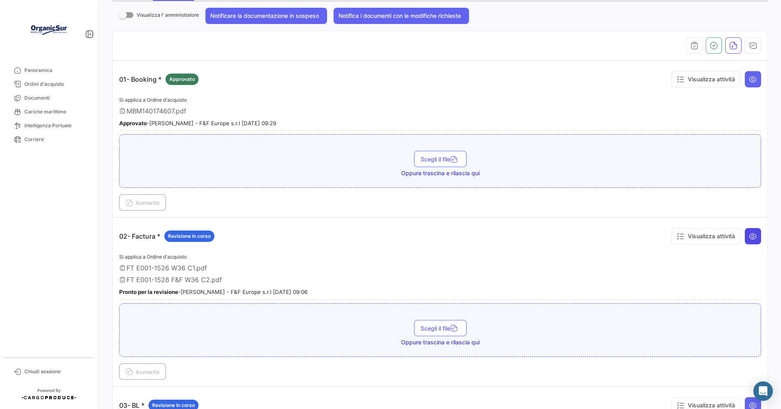 The width and height of the screenshot is (781, 409). I want to click on a: Intelligenza Portuale, so click(49, 126).